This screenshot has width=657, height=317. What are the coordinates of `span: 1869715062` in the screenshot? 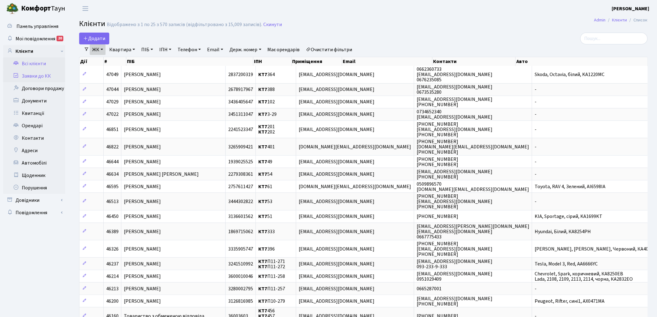 It's located at (241, 232).